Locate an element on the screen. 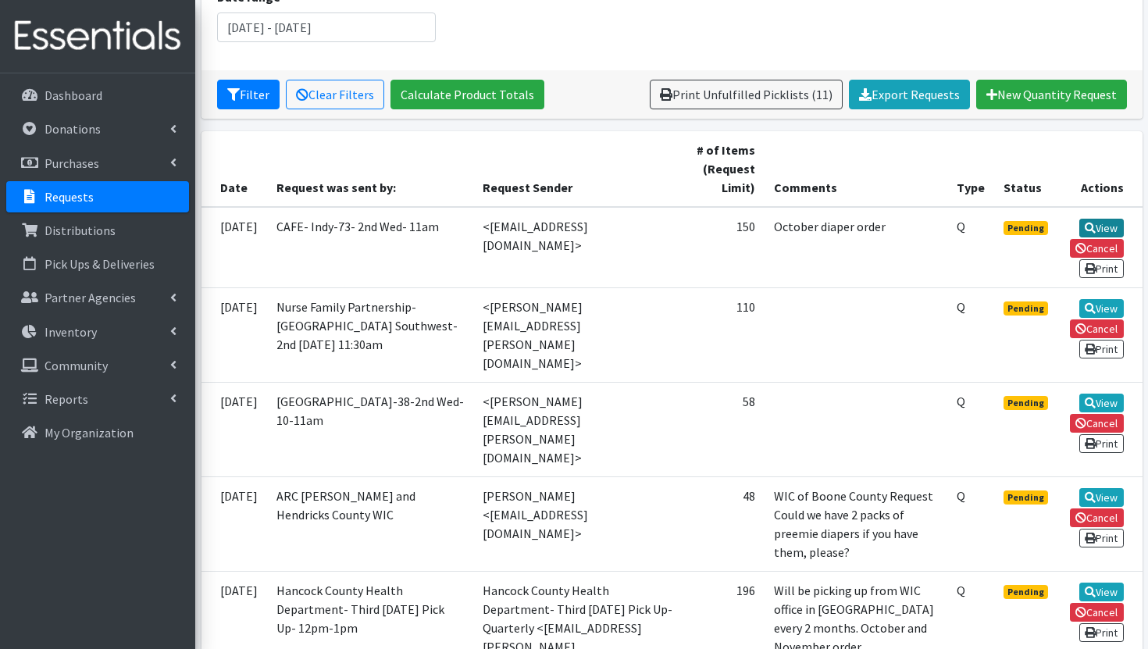 The image size is (1148, 649). td: WIC of Boone County Request Could we have 2 packs of preemie diapers if you have them, please? is located at coordinates (856, 523).